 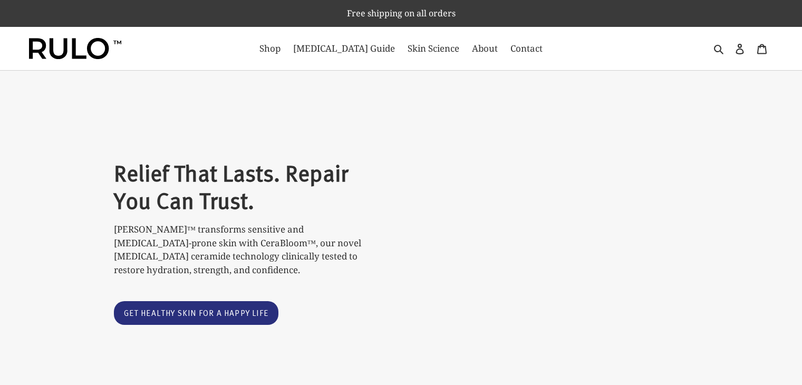 What do you see at coordinates (196, 313) in the screenshot?
I see `a: Get healthy skin for a happy life: Catalog` at bounding box center [196, 313].